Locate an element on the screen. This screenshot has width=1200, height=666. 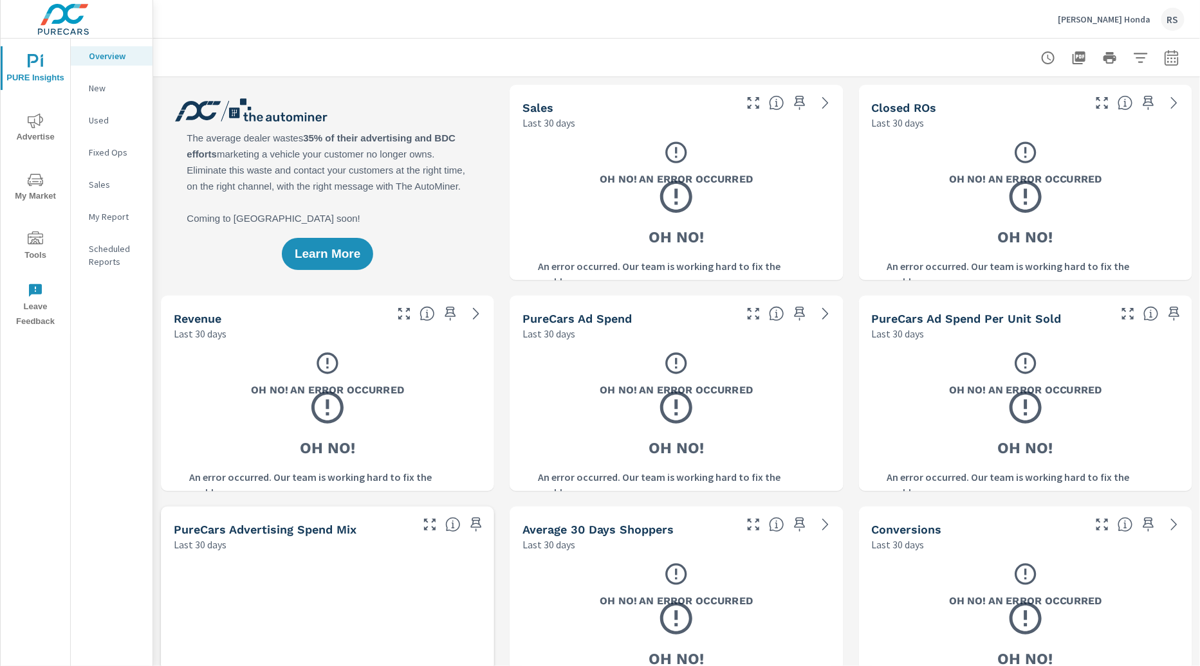
button: Select Date Range is located at coordinates (1172, 58).